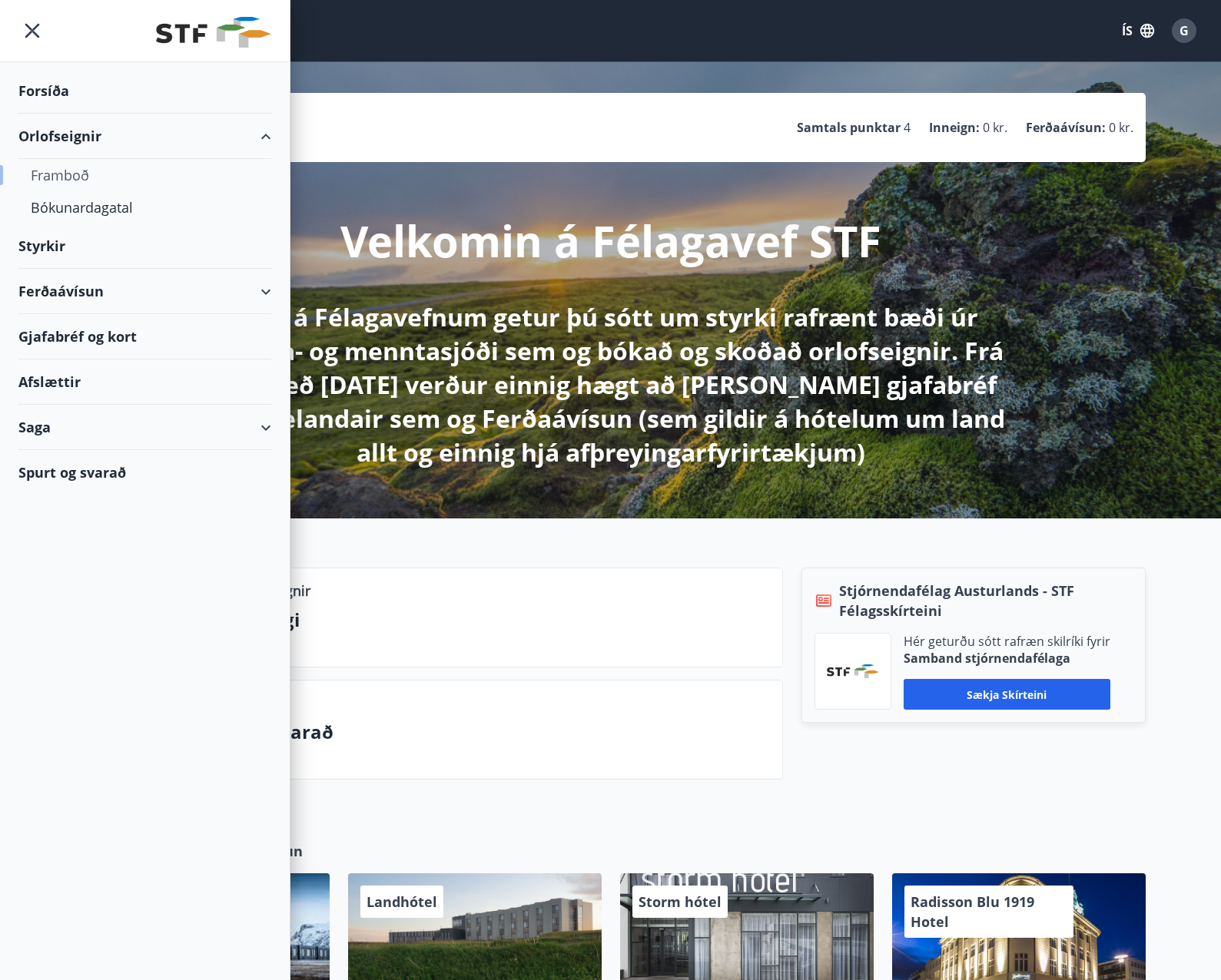 The height and width of the screenshot is (980, 1221). I want to click on p: Hér geturðu sótt rafræn skilríki fyrir, so click(1006, 641).